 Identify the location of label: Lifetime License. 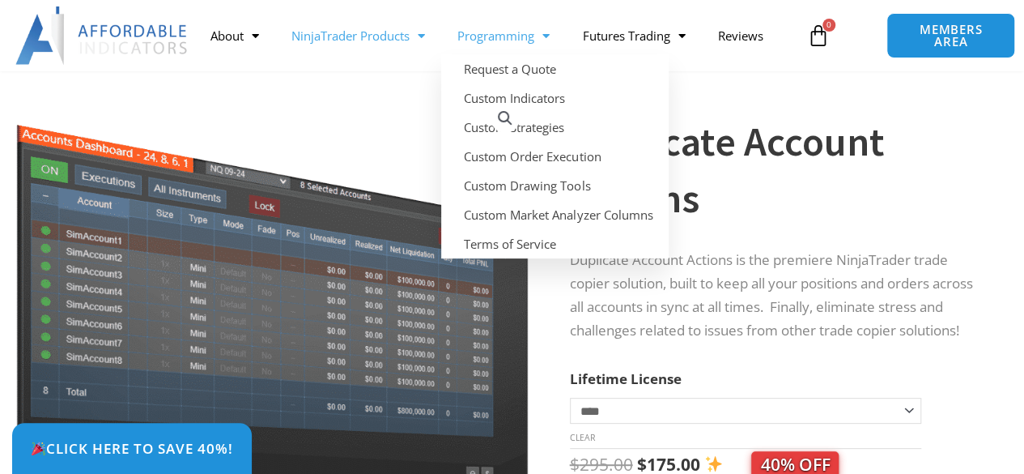
(626, 378).